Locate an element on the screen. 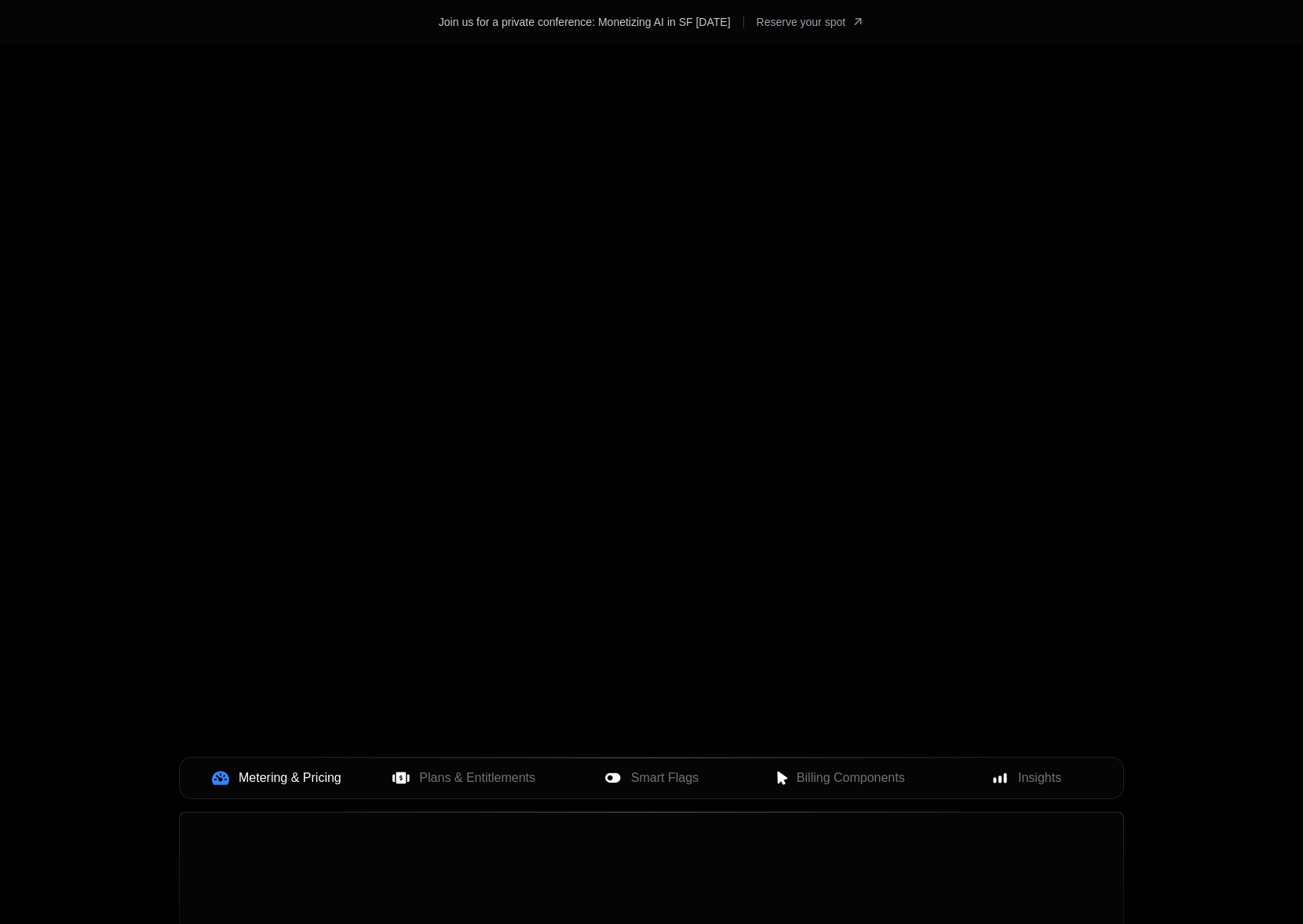  a: [object Object] is located at coordinates (810, 22).